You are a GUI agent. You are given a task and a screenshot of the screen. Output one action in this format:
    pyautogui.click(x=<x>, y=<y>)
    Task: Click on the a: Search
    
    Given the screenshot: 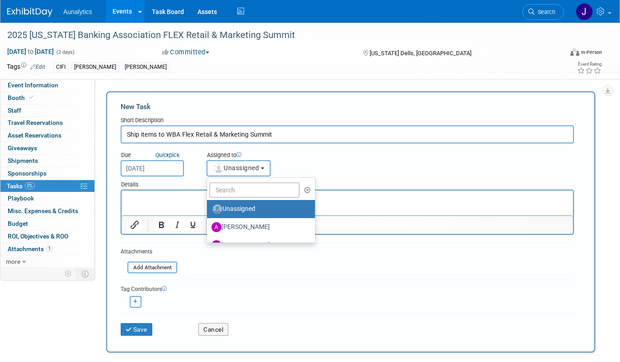 What is the action you would take?
    pyautogui.click(x=543, y=12)
    